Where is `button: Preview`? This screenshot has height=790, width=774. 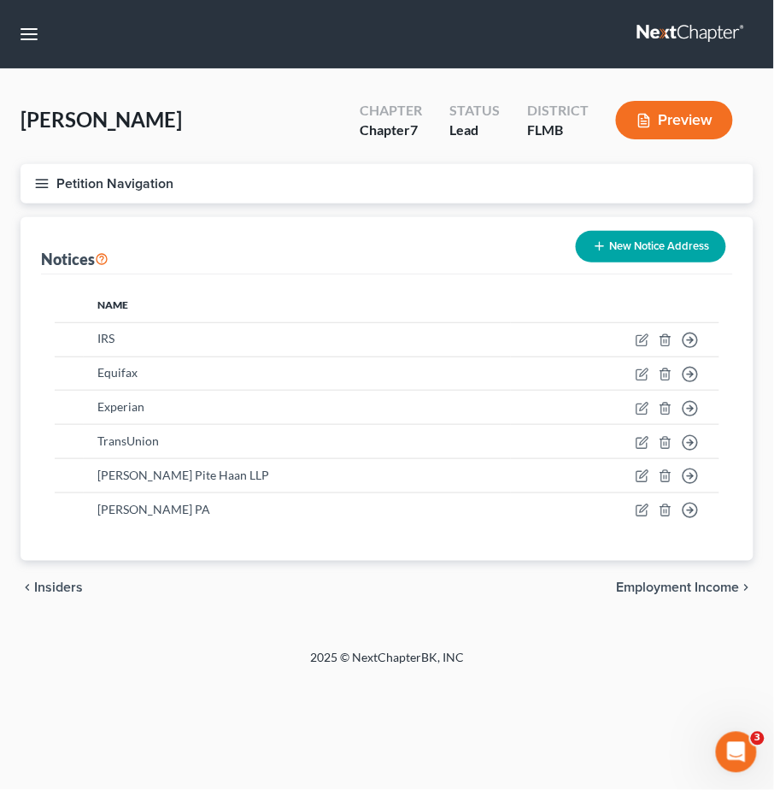 button: Preview is located at coordinates (674, 120).